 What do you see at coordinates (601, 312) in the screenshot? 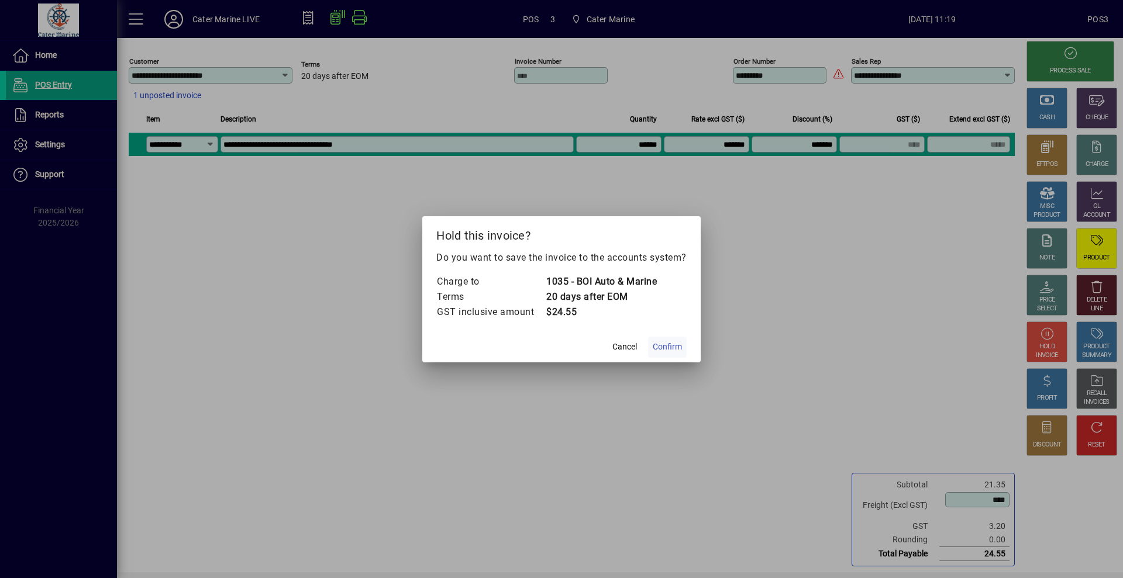
I see `td: $24.55` at bounding box center [601, 312].